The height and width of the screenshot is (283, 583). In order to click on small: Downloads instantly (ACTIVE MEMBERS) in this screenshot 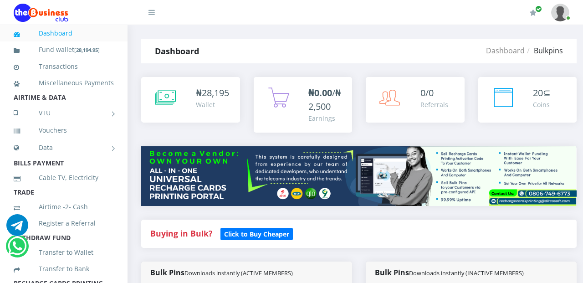, I will do `click(239, 273)`.